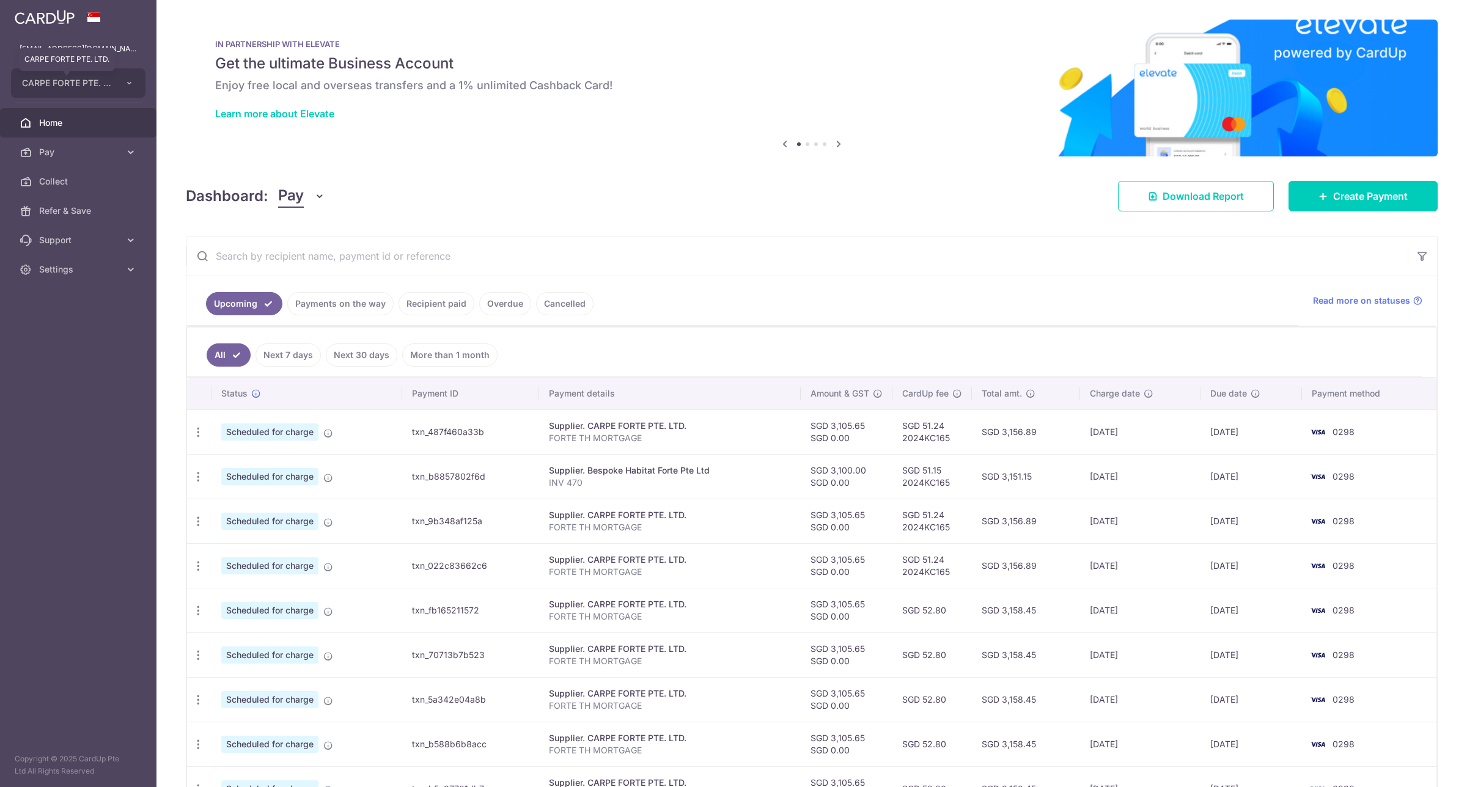 The width and height of the screenshot is (1467, 787). What do you see at coordinates (1371, 196) in the screenshot?
I see `span: Create Payment` at bounding box center [1371, 196].